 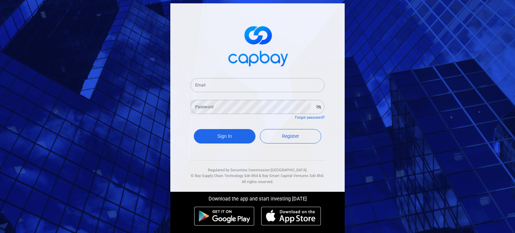 What do you see at coordinates (225, 136) in the screenshot?
I see `button: Sign In` at bounding box center [225, 136].